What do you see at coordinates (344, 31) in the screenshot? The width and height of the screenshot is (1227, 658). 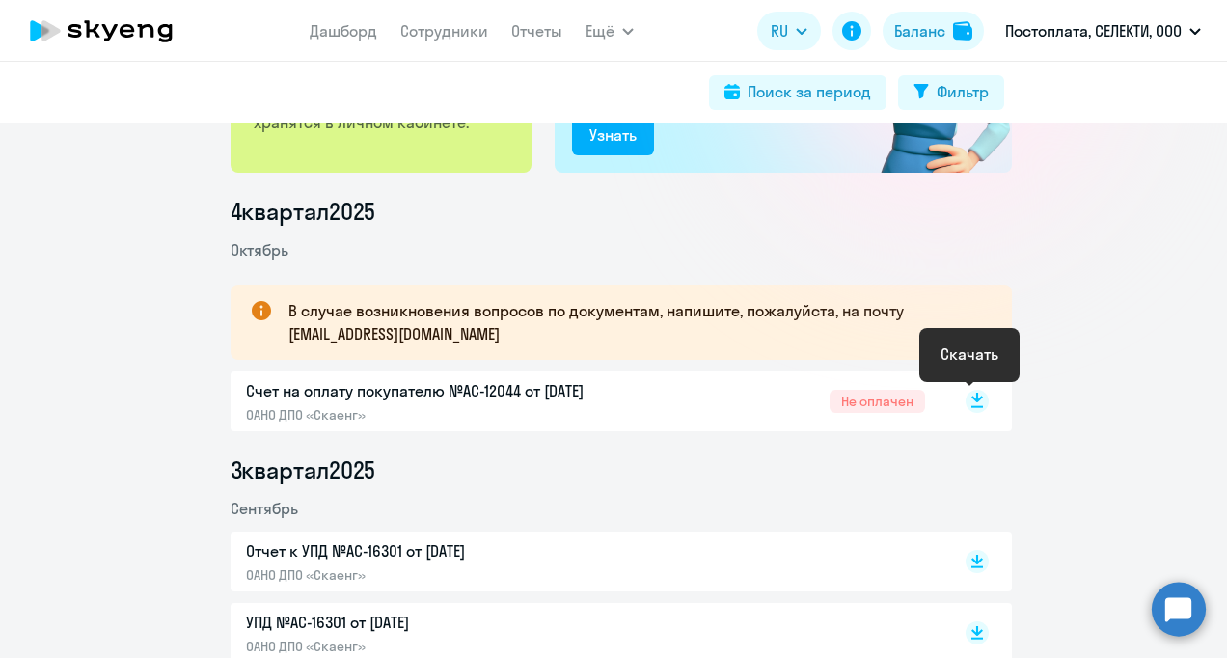 I see `a: Дашборд` at bounding box center [344, 31].